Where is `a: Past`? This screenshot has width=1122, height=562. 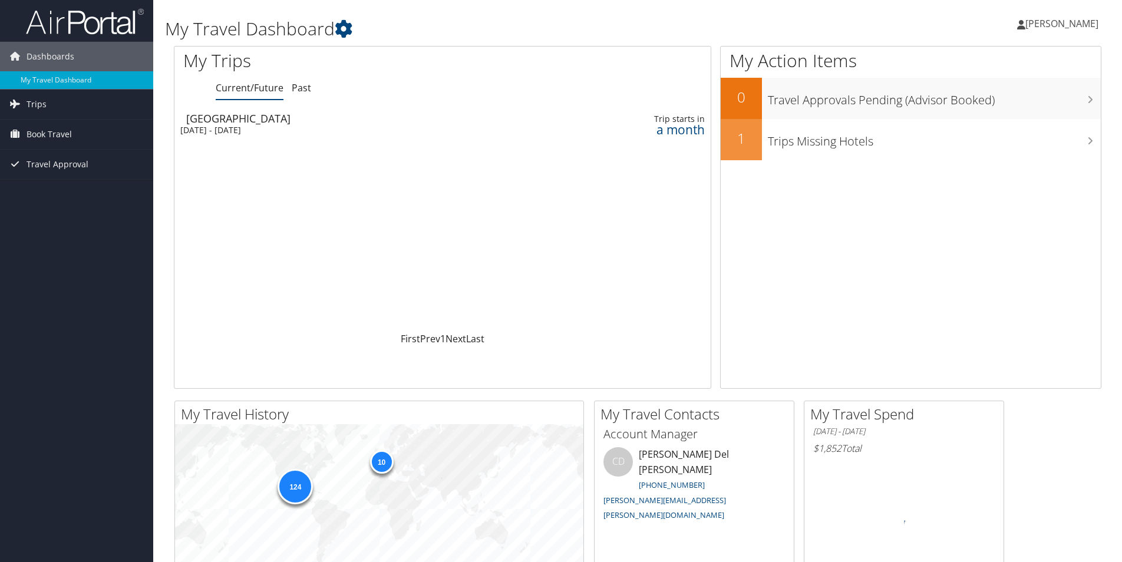 a: Past is located at coordinates (301, 88).